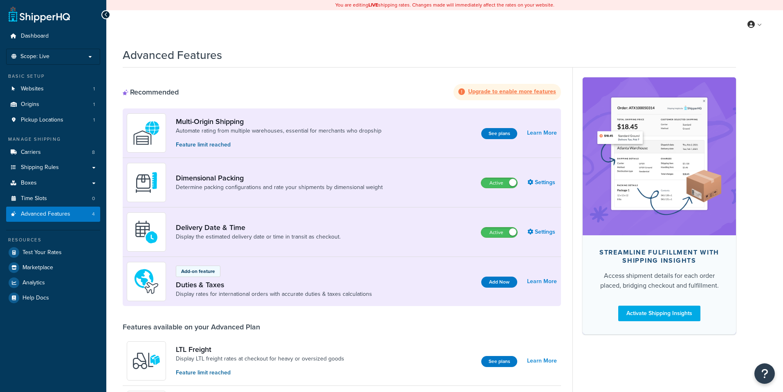  Describe the element at coordinates (42, 252) in the screenshot. I see `span: Test Your Rates` at that location.